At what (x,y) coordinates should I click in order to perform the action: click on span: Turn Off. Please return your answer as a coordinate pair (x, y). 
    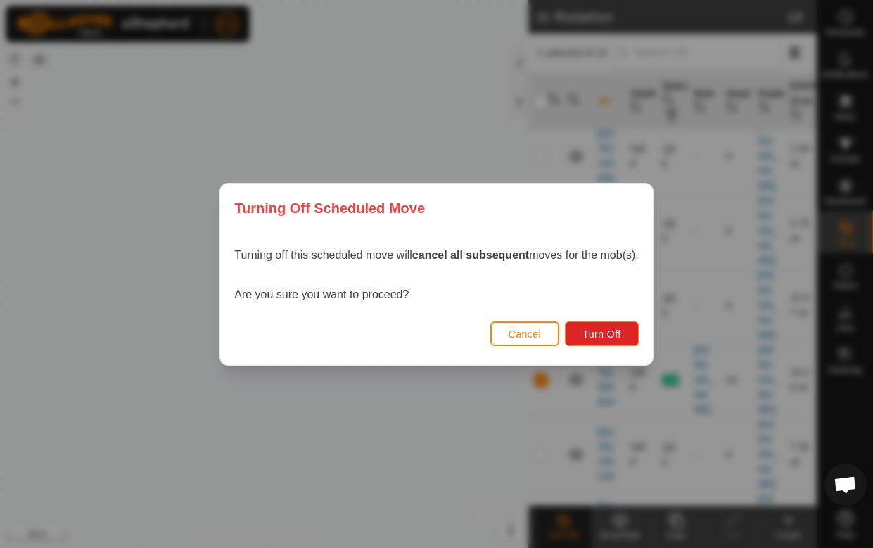
    Looking at the image, I should click on (601, 334).